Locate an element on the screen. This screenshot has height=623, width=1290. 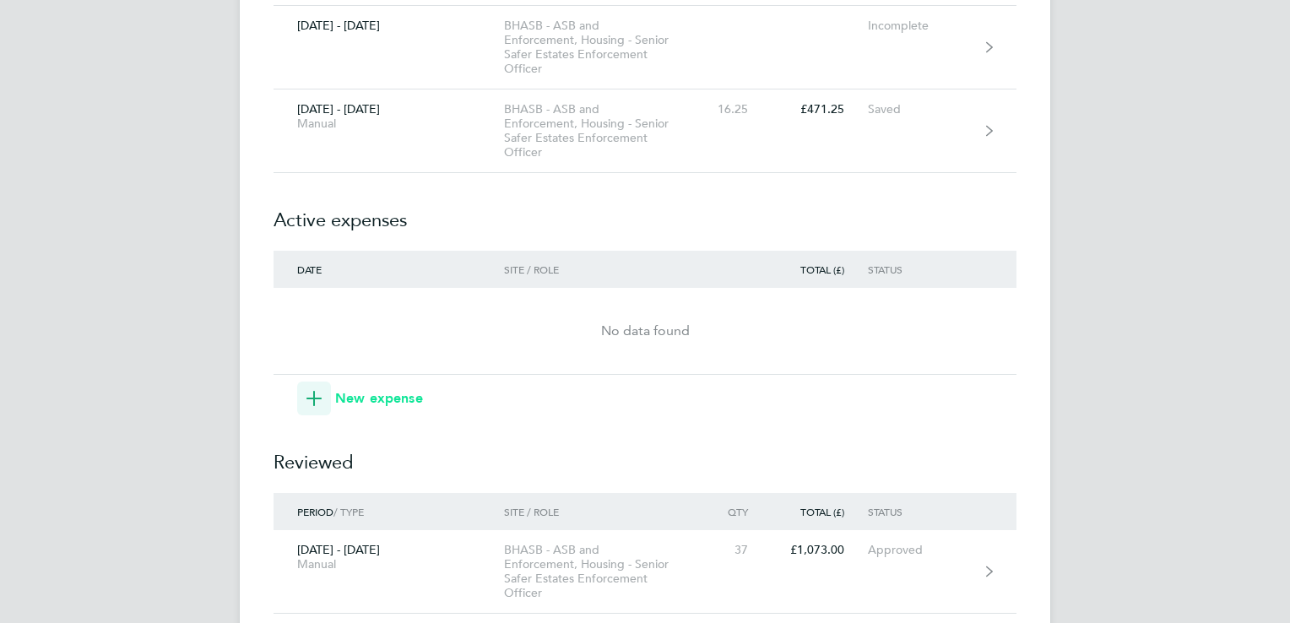
div: £471.25 is located at coordinates (820, 109).